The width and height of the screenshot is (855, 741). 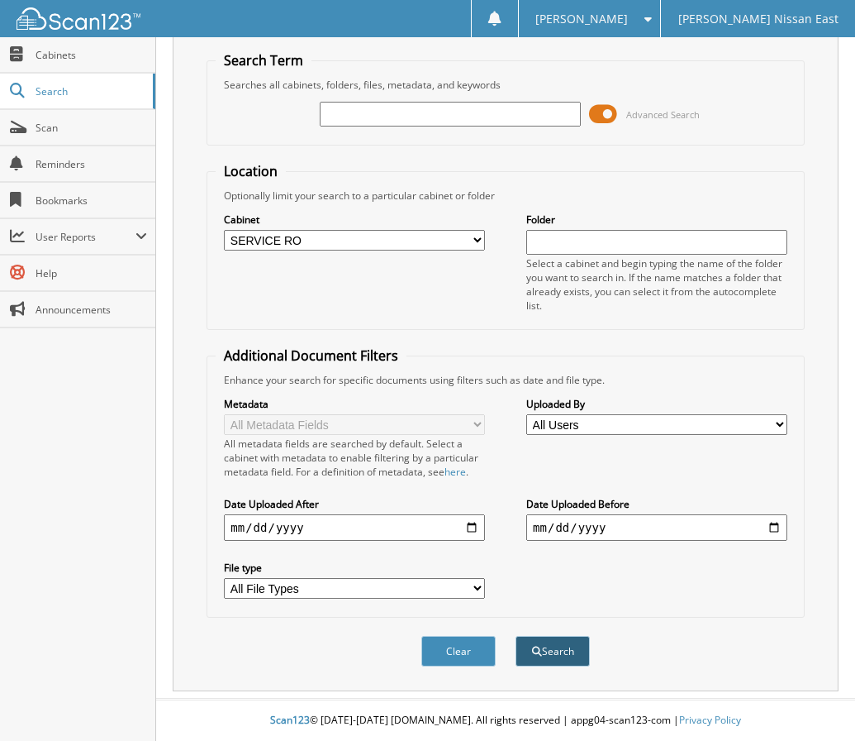 I want to click on legend: Location, so click(x=250, y=171).